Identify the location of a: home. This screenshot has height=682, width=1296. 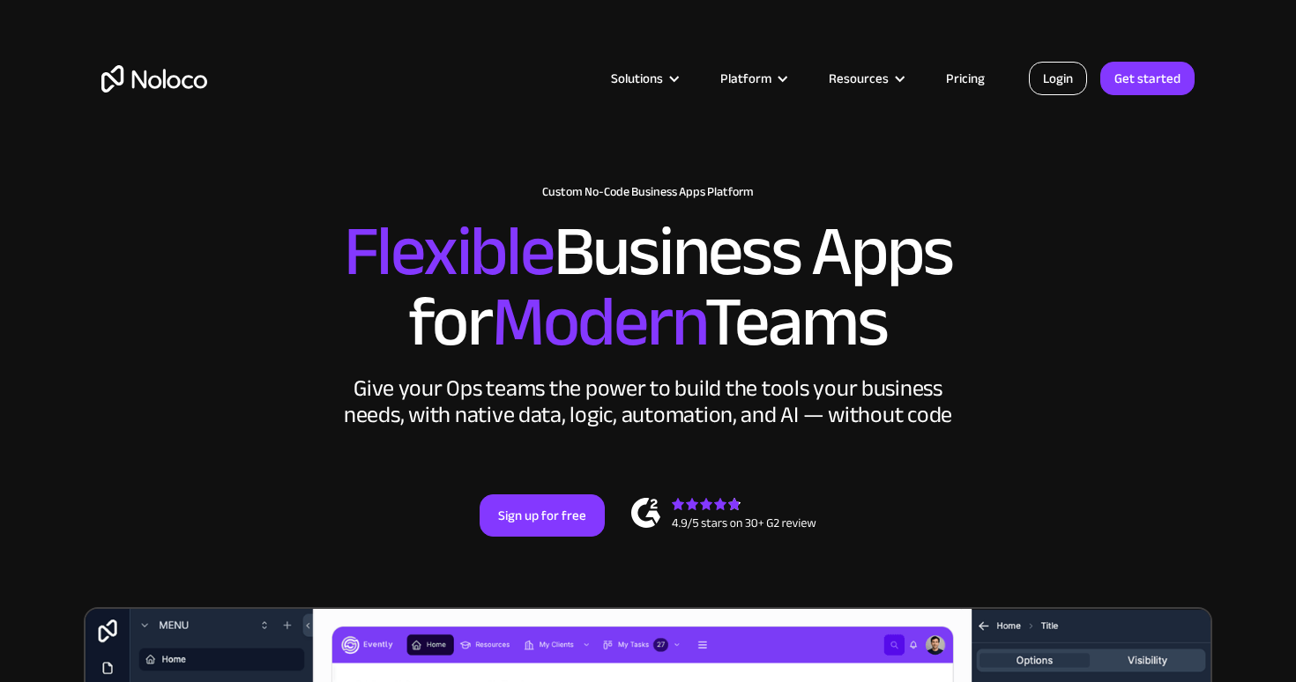
(154, 78).